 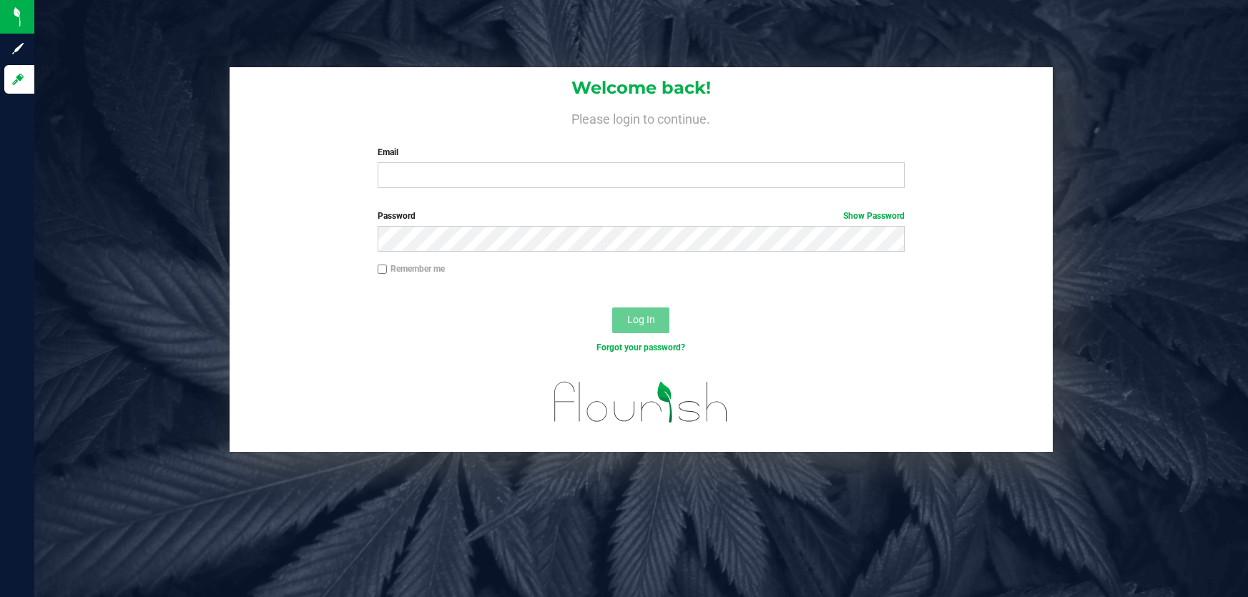 I want to click on h4: Please login to continue., so click(x=641, y=117).